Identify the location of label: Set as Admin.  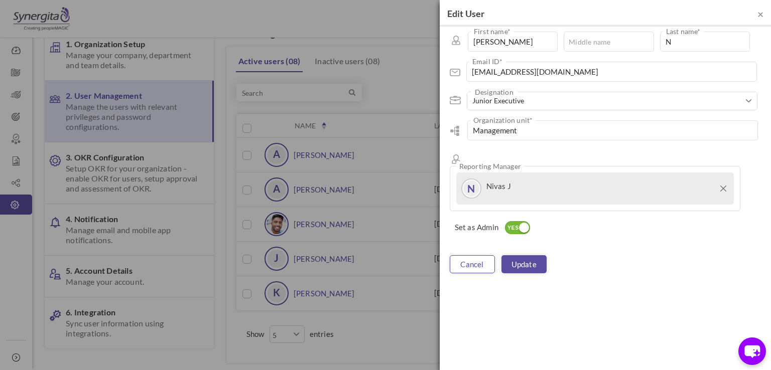
(476, 227).